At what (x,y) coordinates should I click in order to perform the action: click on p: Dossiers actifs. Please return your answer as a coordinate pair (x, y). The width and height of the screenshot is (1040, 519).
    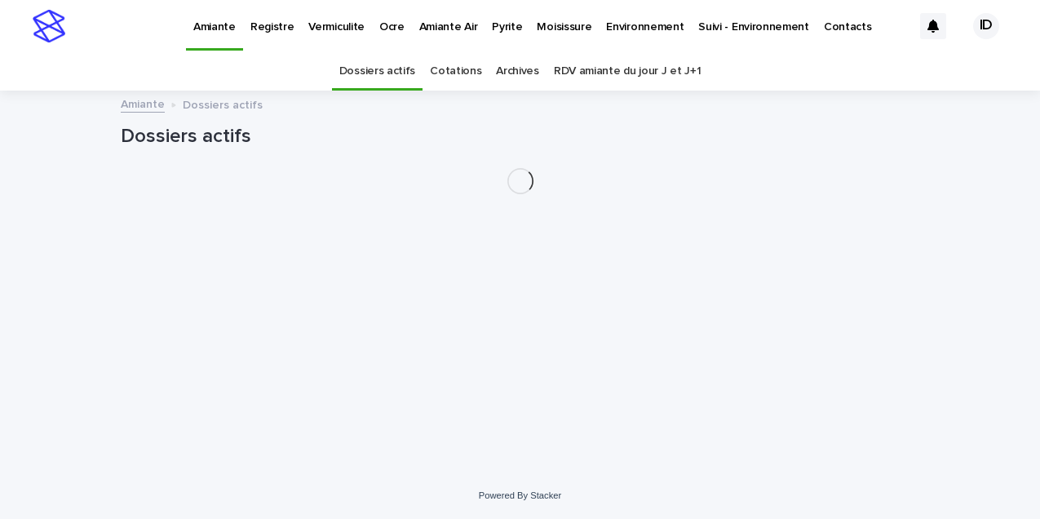
    Looking at the image, I should click on (223, 104).